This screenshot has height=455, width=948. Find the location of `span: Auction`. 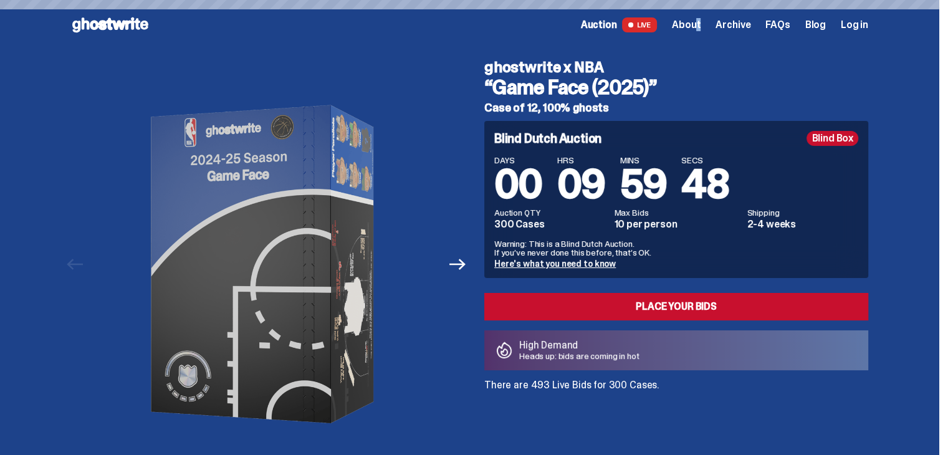

span: Auction is located at coordinates (599, 25).